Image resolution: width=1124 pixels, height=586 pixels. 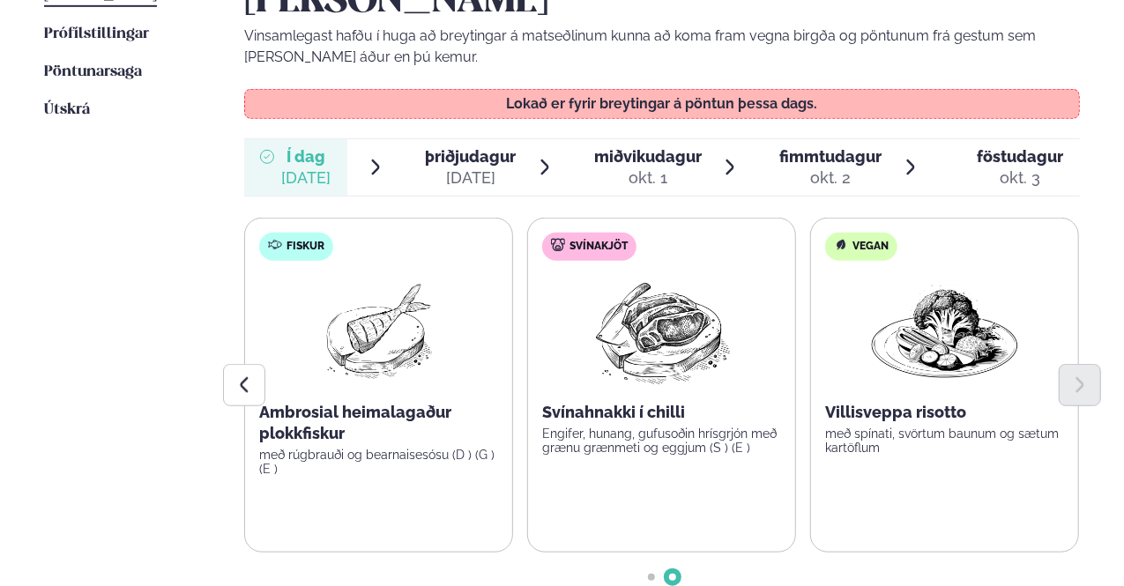 What do you see at coordinates (661, 441) in the screenshot?
I see `p: Engifer, hunang, gufusoðin hrísgrjón með grænu grænmeti og eggjum (S ) (E )` at bounding box center [661, 441].